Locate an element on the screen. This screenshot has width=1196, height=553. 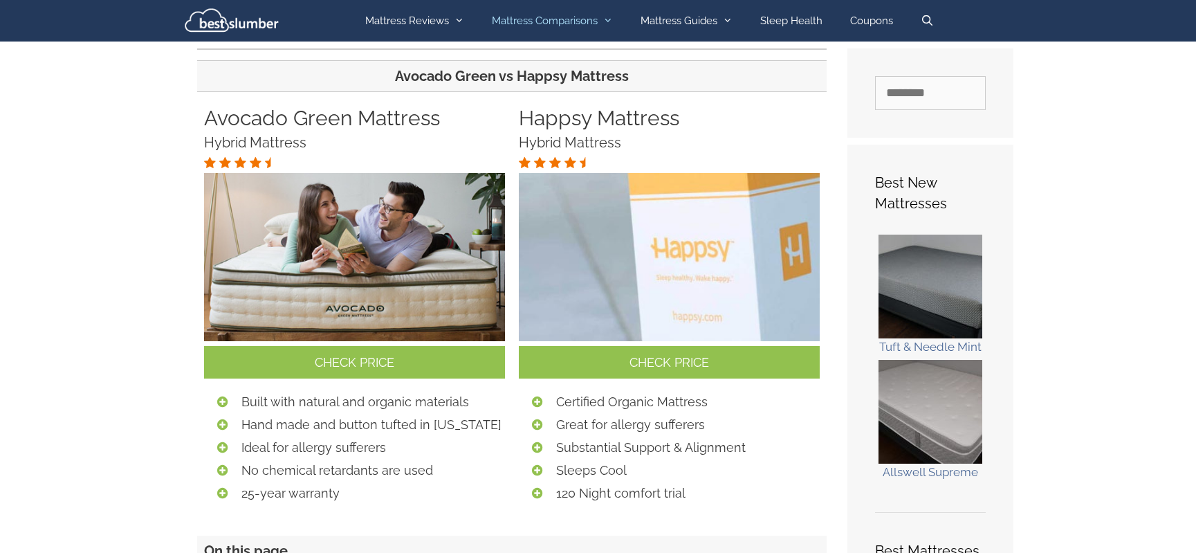
li: Ideal for allergy sufferers is located at coordinates (373, 448).